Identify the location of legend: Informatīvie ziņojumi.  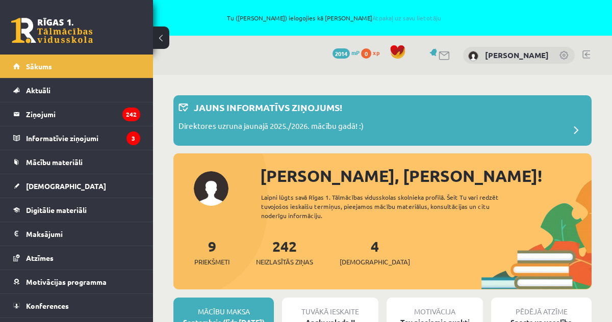
(83, 138).